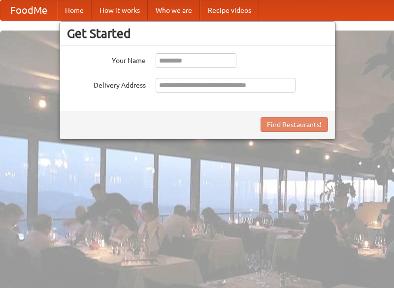  I want to click on a: Who we are, so click(174, 10).